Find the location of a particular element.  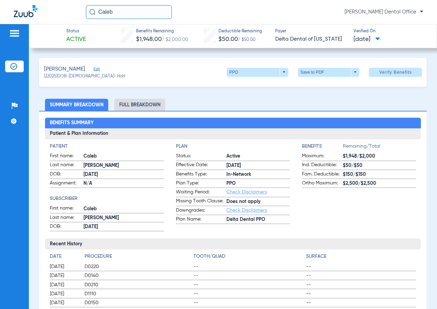

h4: Surface is located at coordinates (361, 256).